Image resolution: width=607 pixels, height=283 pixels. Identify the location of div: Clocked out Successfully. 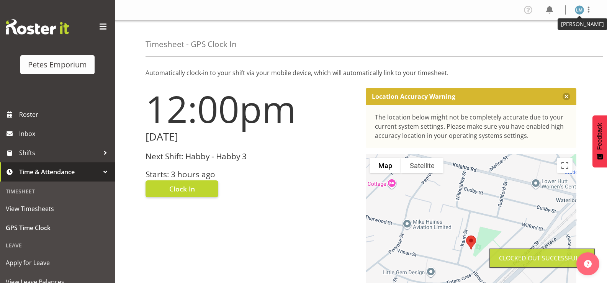
(542, 258).